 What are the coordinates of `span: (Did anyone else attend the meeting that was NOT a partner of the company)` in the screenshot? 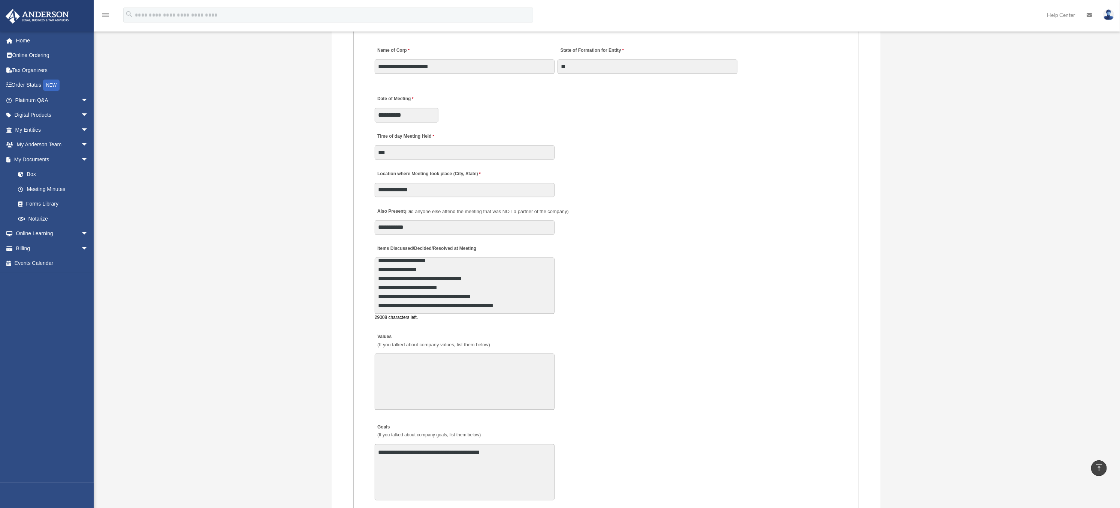 It's located at (487, 211).